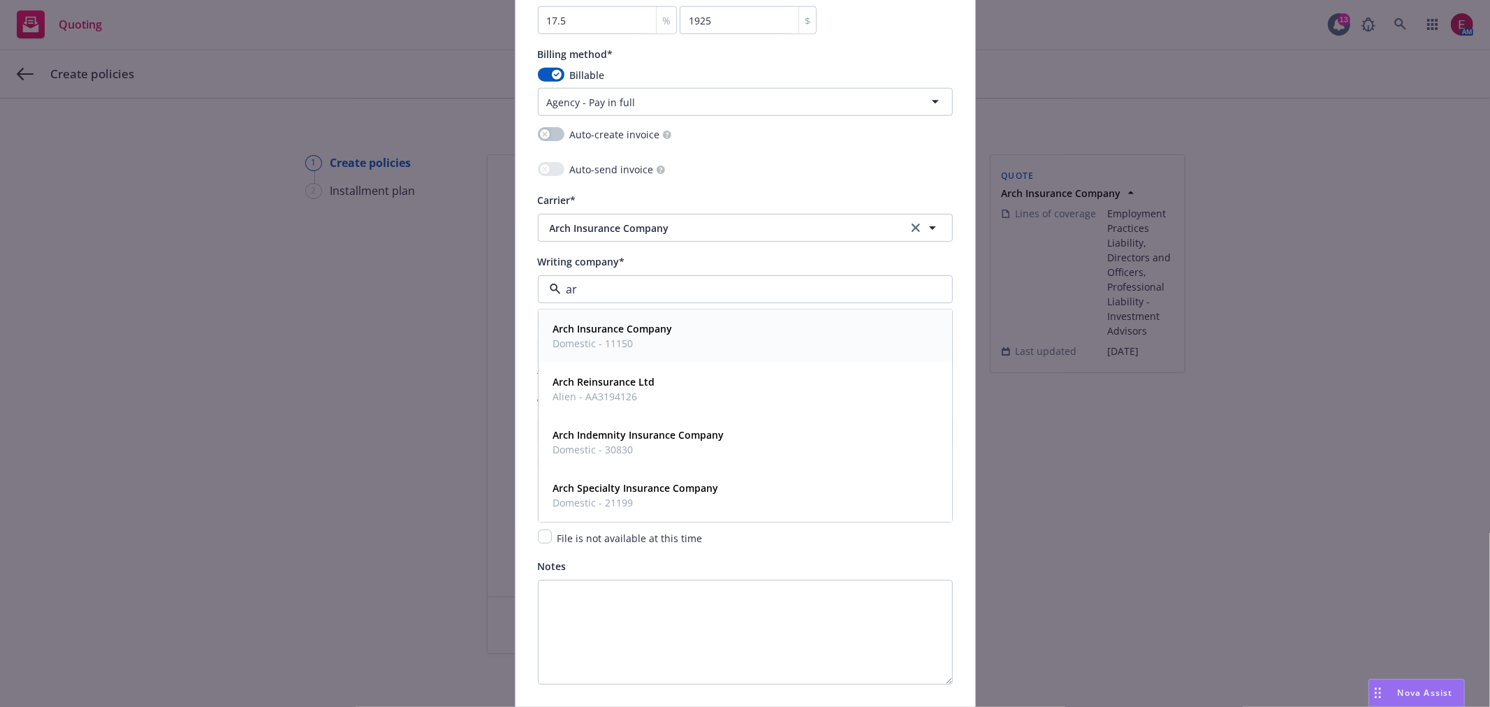 The image size is (1490, 707). What do you see at coordinates (639, 435) in the screenshot?
I see `strong: Arch Indemnity Insurance Company` at bounding box center [639, 435].